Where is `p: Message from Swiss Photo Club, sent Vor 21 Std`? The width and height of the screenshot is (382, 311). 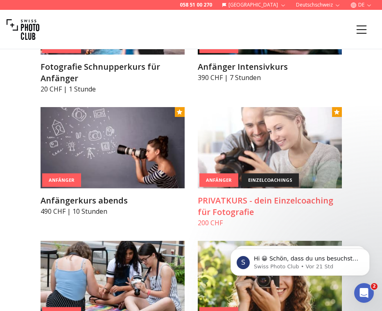 p: Message from Swiss Photo Club, sent Vor 21 Std is located at coordinates (89, 35).